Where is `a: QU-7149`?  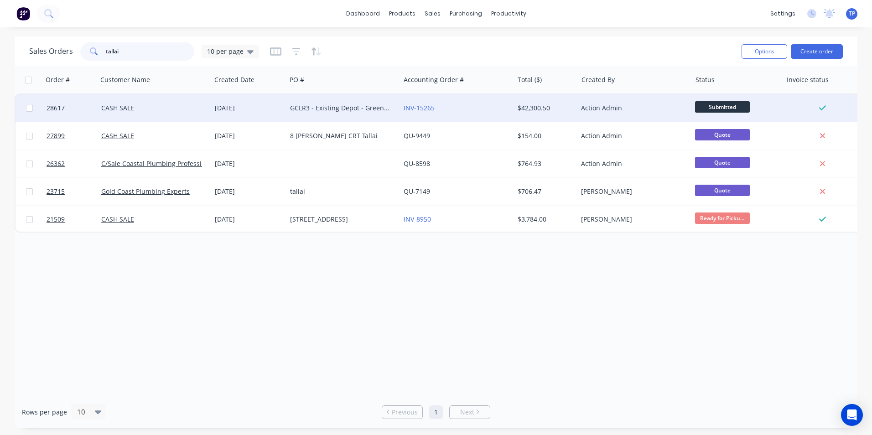 a: QU-7149 is located at coordinates (417, 191).